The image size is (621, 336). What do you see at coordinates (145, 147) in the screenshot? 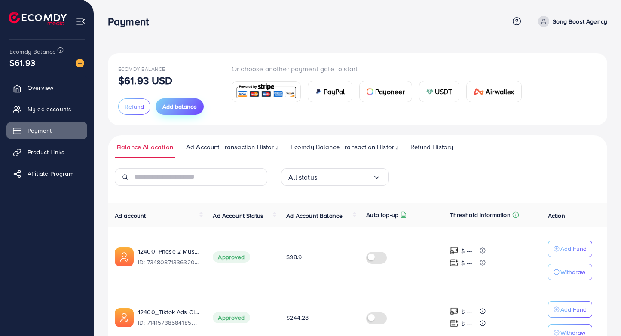
I see `span: Balance Allocation` at bounding box center [145, 147].